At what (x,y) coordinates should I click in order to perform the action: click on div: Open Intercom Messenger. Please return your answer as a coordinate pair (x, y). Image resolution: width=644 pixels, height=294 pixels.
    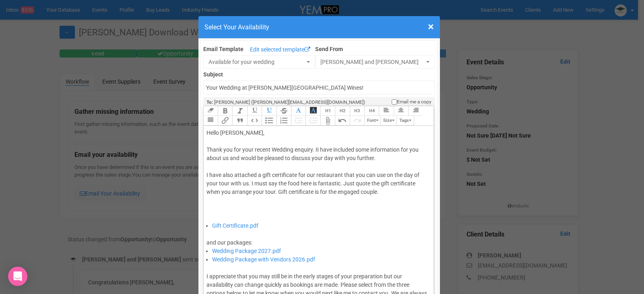
    Looking at the image, I should click on (18, 276).